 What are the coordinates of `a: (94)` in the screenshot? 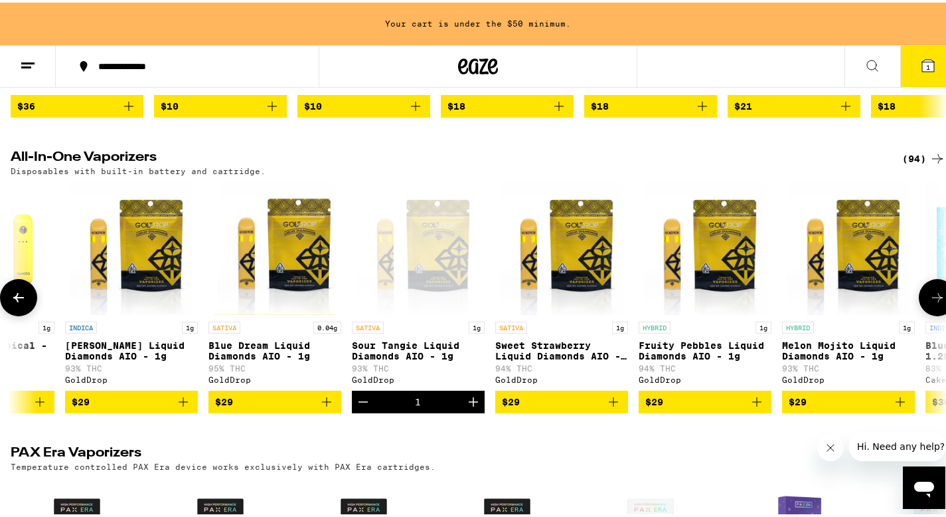 It's located at (924, 156).